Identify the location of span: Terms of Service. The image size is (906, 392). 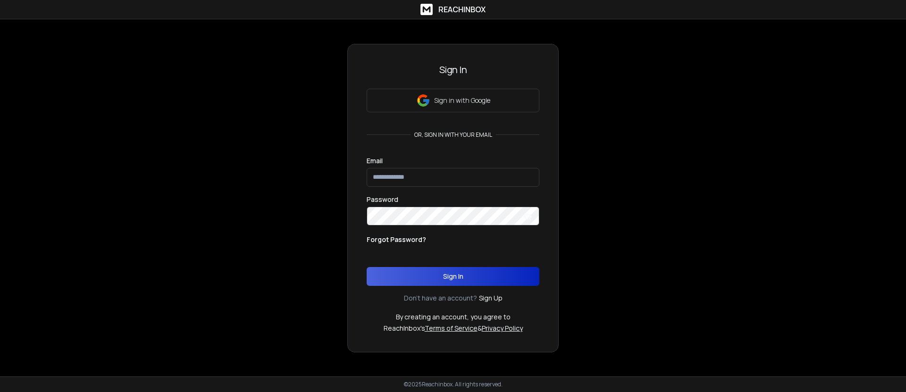
(451, 328).